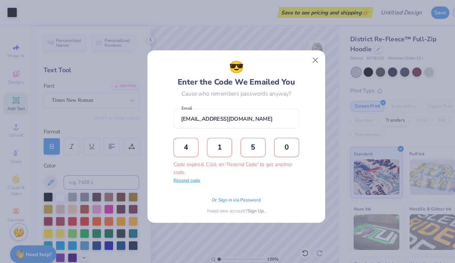 This screenshot has height=263, width=455. I want to click on button: Close, so click(304, 58).